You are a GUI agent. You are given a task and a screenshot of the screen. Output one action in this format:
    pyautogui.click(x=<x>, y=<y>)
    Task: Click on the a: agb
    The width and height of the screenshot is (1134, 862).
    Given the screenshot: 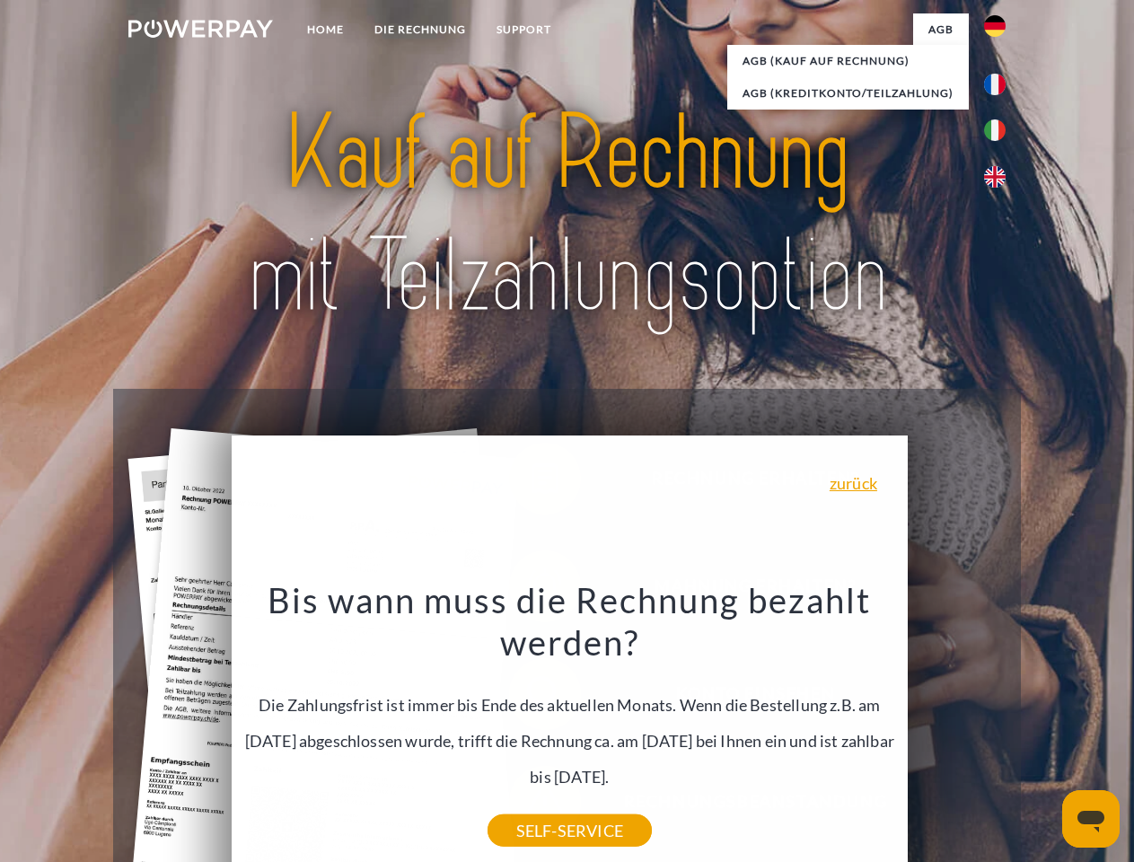 What is the action you would take?
    pyautogui.click(x=941, y=30)
    